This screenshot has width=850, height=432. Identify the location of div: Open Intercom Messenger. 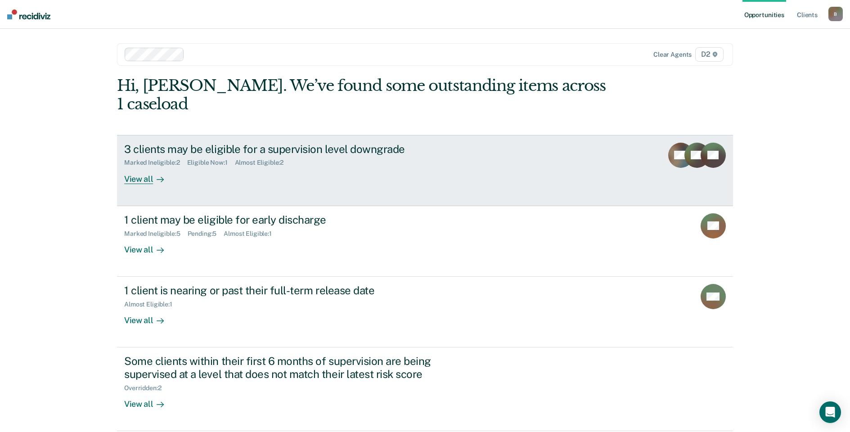
(830, 412).